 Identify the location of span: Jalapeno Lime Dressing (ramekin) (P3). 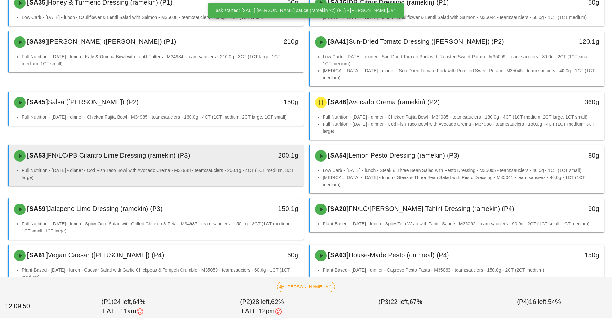
(105, 209).